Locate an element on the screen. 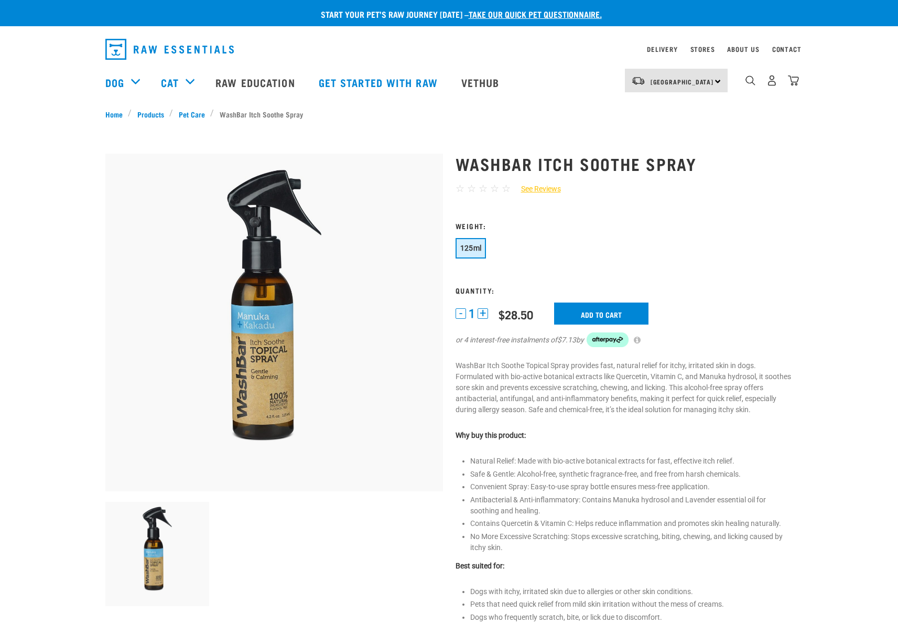 This screenshot has height=624, width=898. a: See Reviews is located at coordinates (536, 189).